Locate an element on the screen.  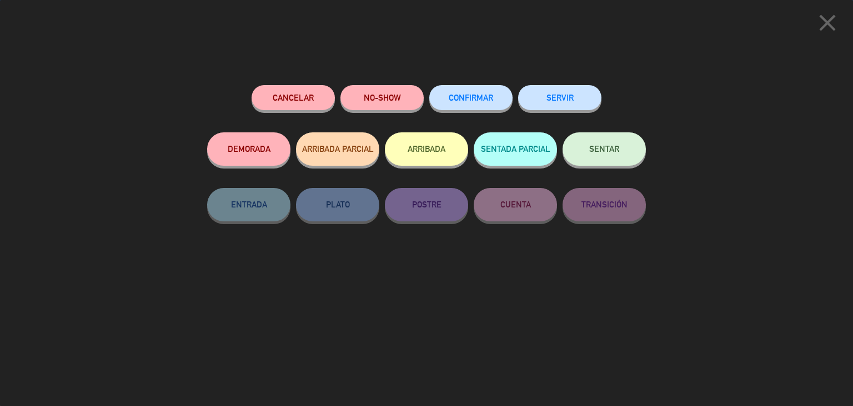
button: POSTRE is located at coordinates (427, 204).